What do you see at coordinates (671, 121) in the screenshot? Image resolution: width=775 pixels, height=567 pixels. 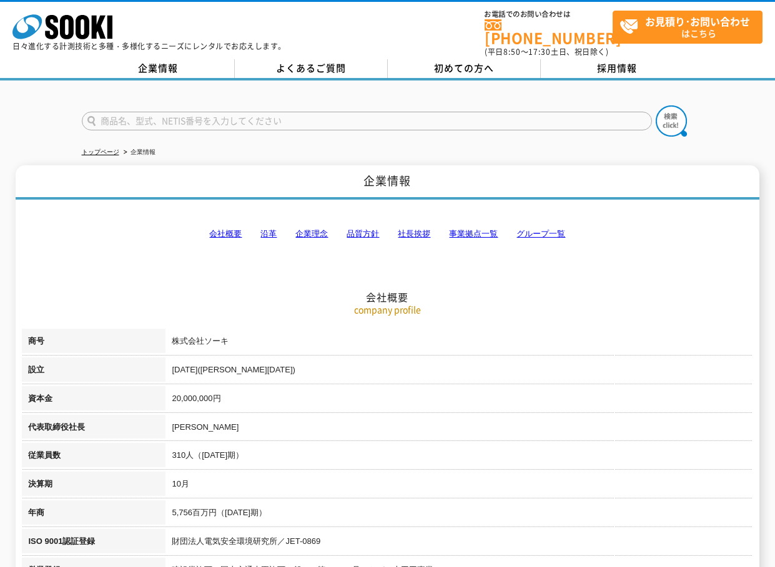 I see `img: btn_search.png` at bounding box center [671, 121].